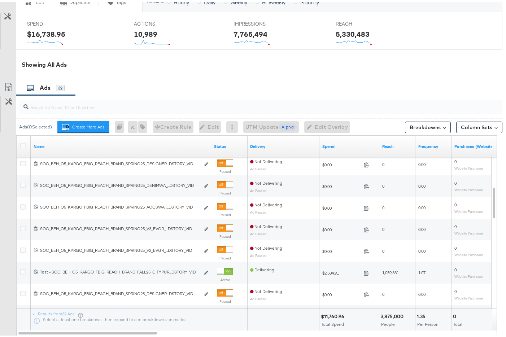  I want to click on span: Per Person, so click(428, 322).